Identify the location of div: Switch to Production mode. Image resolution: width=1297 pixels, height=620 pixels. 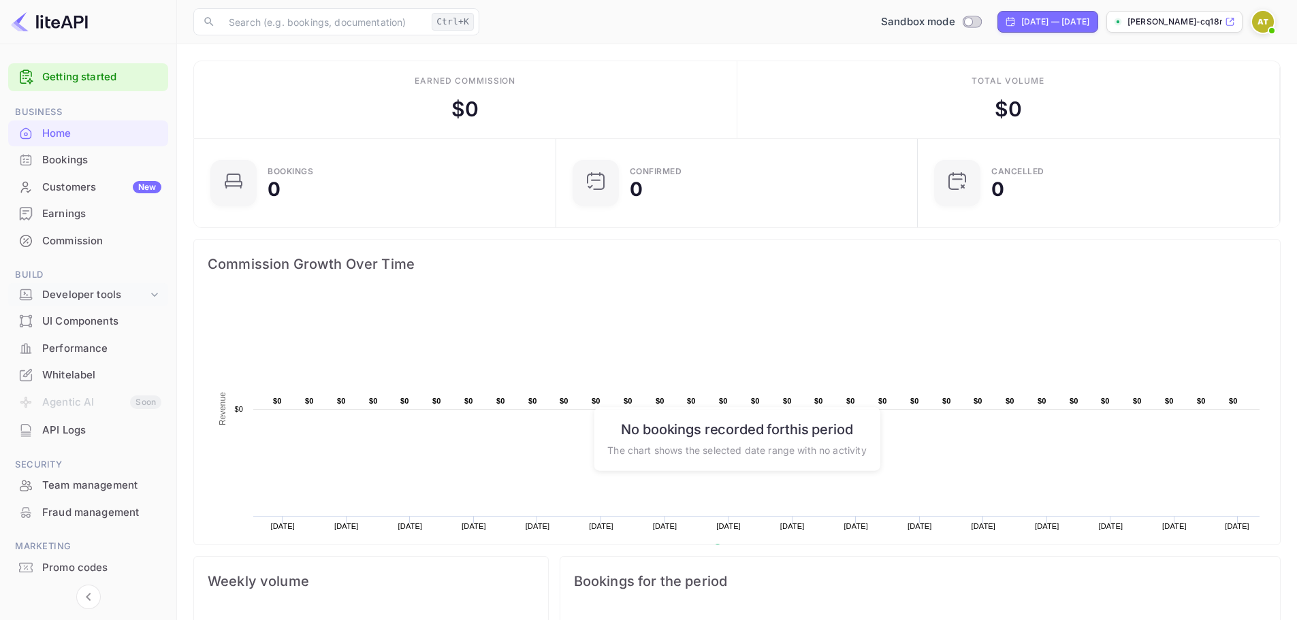
(931, 22).